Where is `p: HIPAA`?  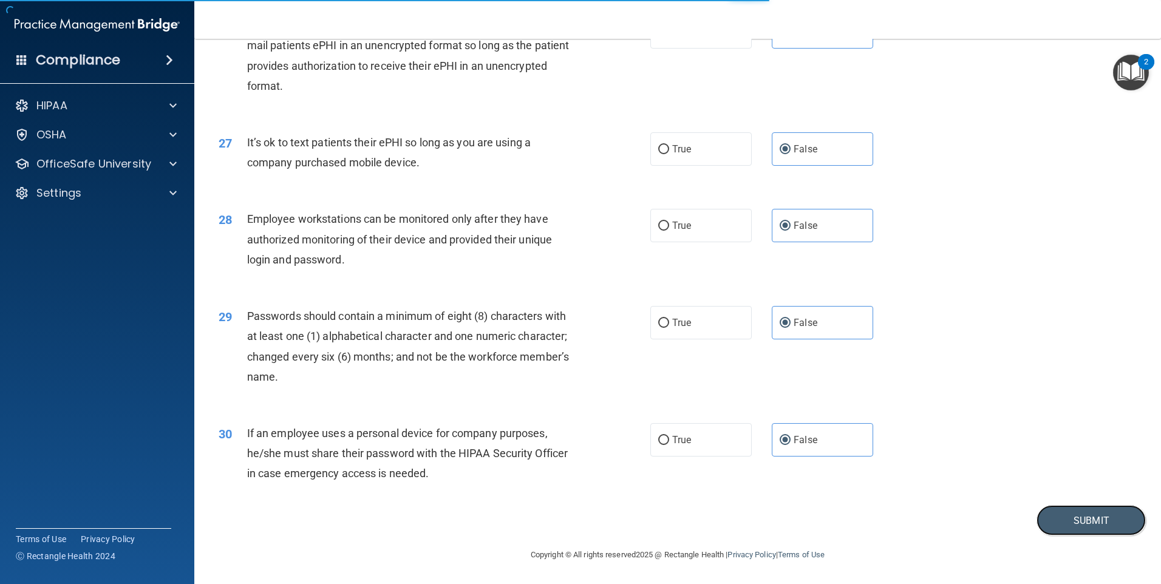
p: HIPAA is located at coordinates (52, 106).